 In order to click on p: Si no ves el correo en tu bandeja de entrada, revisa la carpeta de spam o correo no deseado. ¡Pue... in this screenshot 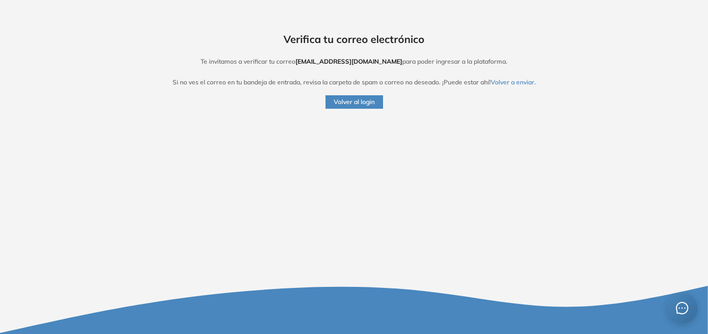, I will do `click(354, 82)`.